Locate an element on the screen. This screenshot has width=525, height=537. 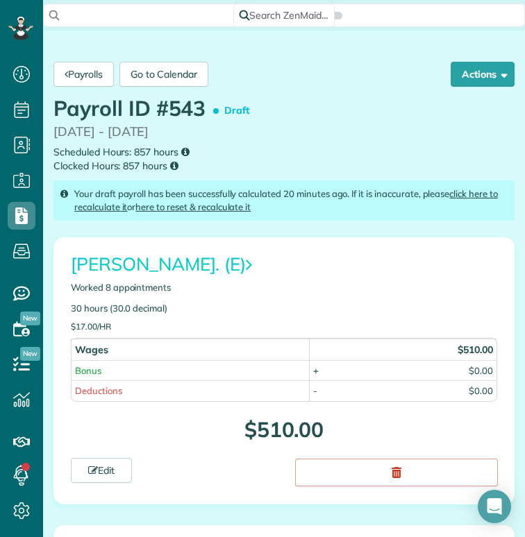
p: 30 hours (30.0 decimal) is located at coordinates (284, 308).